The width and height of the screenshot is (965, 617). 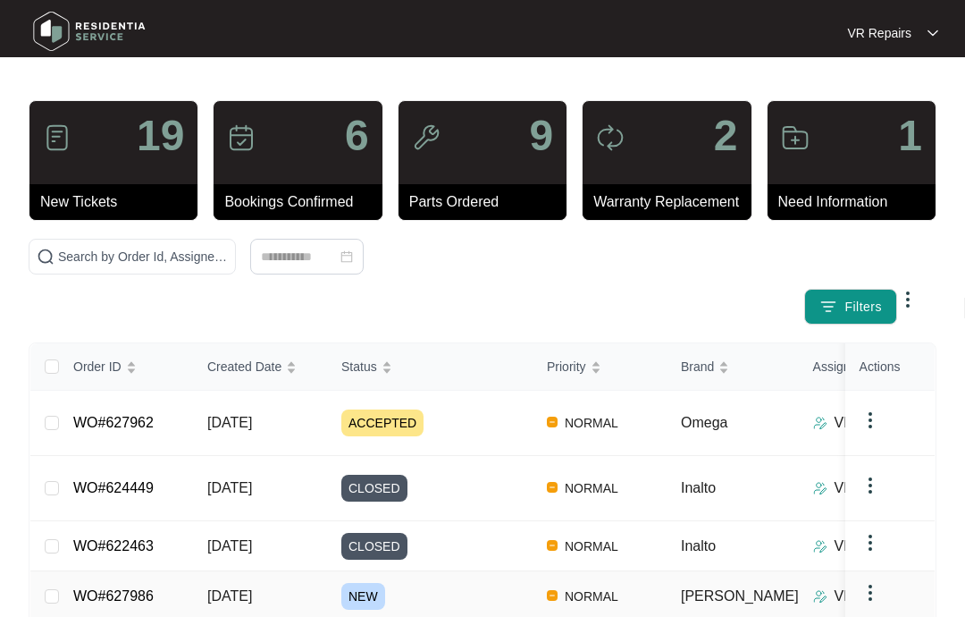 What do you see at coordinates (851, 307) in the screenshot?
I see `button: filter iconFilters` at bounding box center [851, 307].